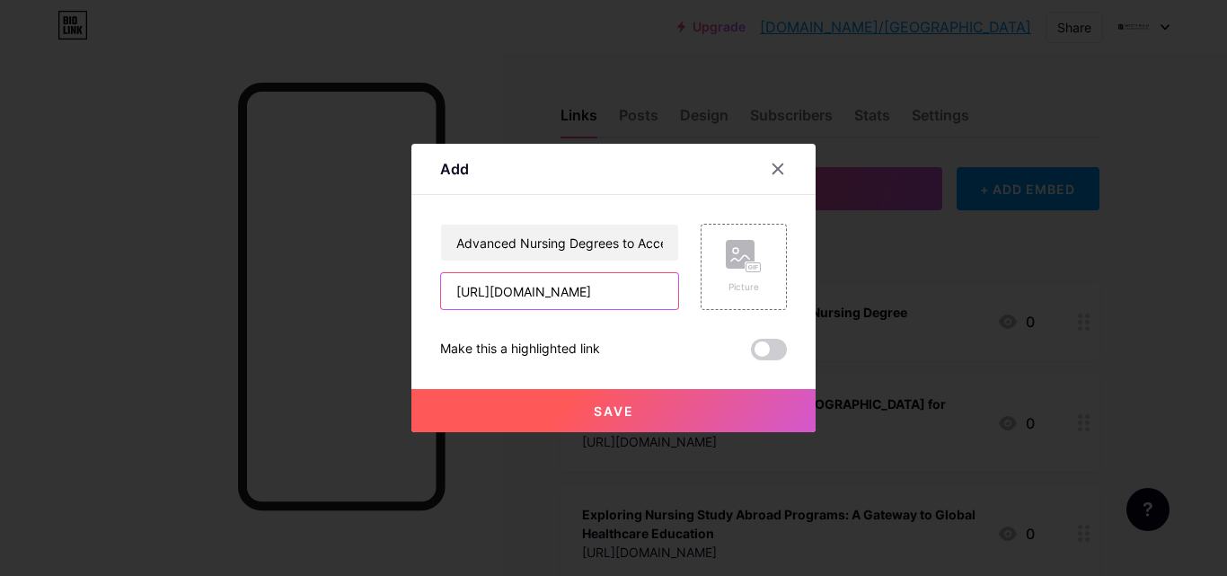 The height and width of the screenshot is (576, 1227). What do you see at coordinates (520, 349) in the screenshot?
I see `div: Make this a highlighted link` at bounding box center [520, 349].